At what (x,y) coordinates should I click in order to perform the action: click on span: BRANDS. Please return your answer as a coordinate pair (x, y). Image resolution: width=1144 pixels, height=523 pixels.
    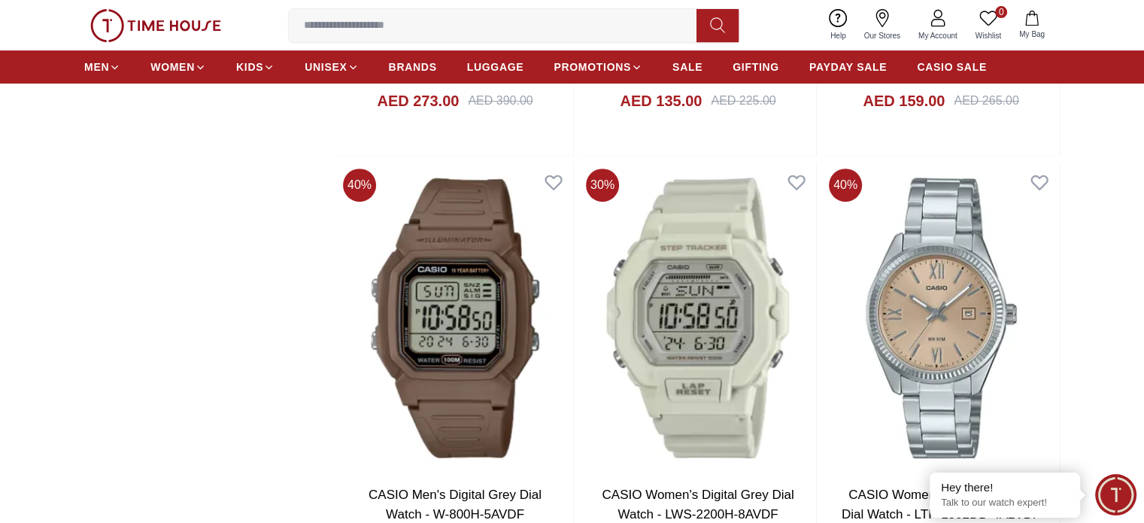
    Looking at the image, I should click on (413, 67).